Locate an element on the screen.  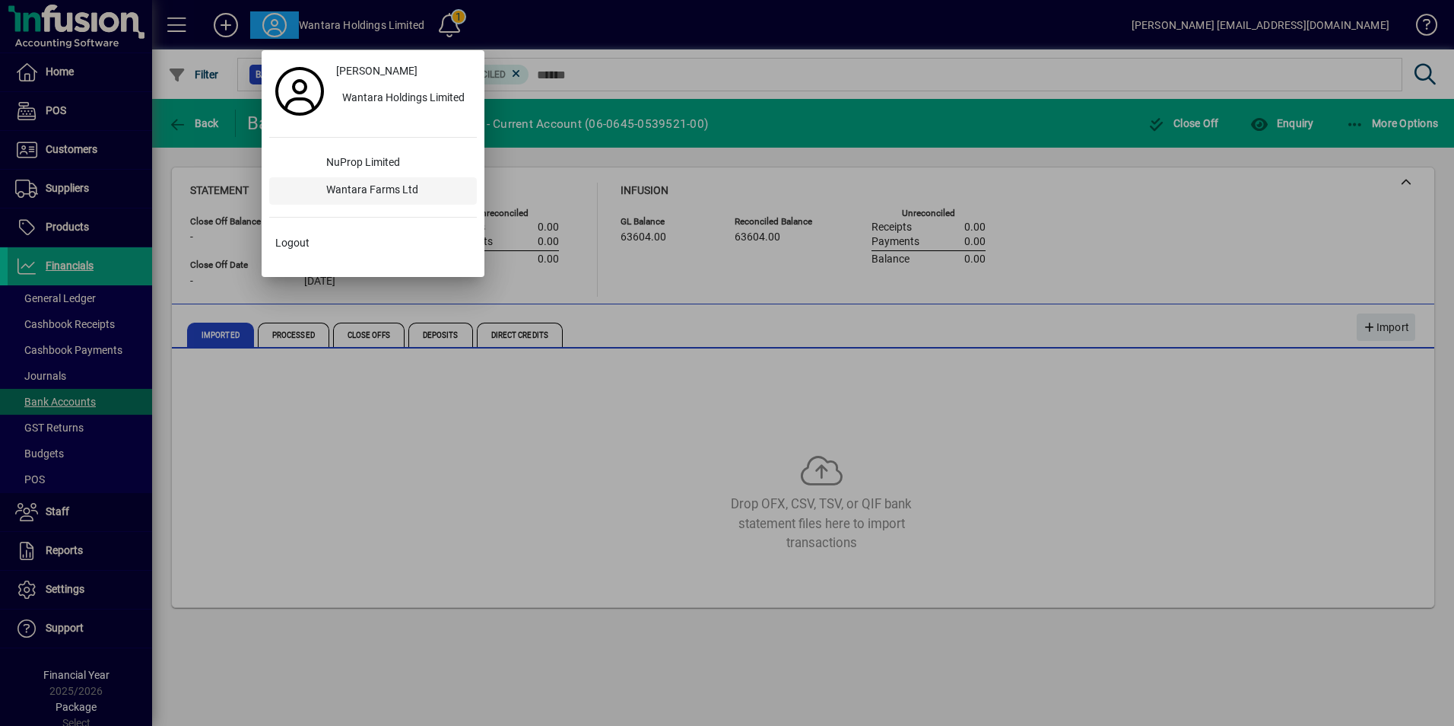
button: Wantara Holdings Limited is located at coordinates (403, 99).